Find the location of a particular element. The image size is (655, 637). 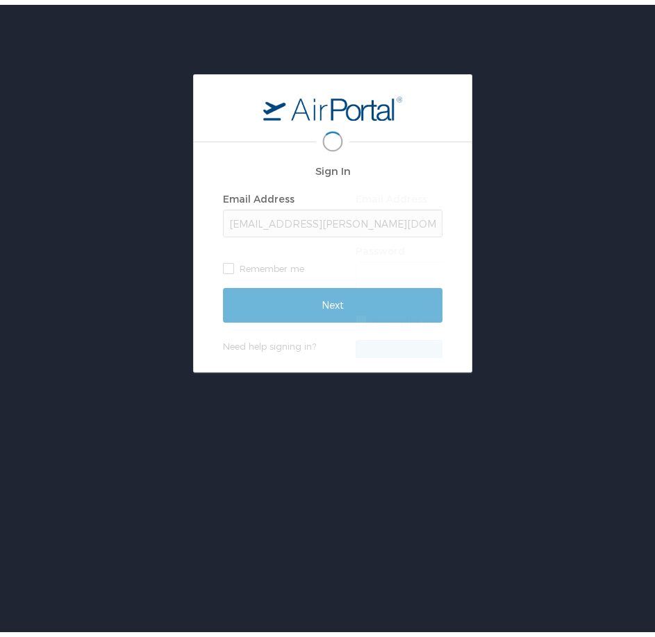

input: Sign In is located at coordinates (465, 353).